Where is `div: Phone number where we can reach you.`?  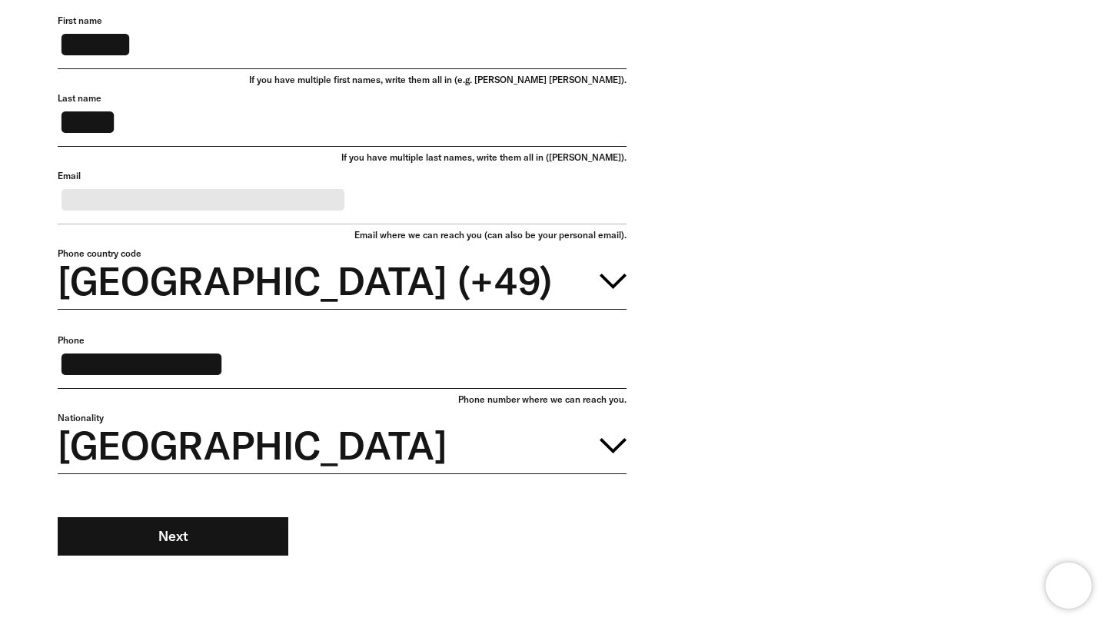
div: Phone number where we can reach you. is located at coordinates (342, 403).